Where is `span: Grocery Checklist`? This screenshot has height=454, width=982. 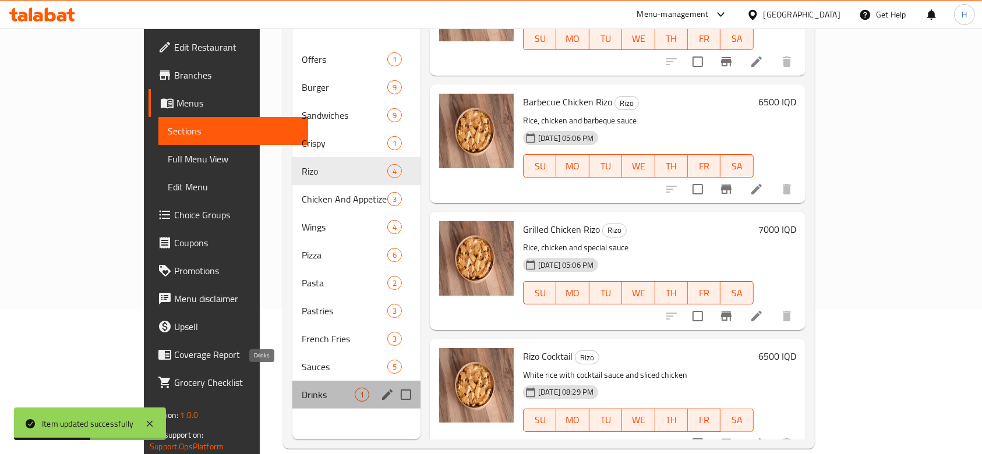
span: Grocery Checklist is located at coordinates (237, 383).